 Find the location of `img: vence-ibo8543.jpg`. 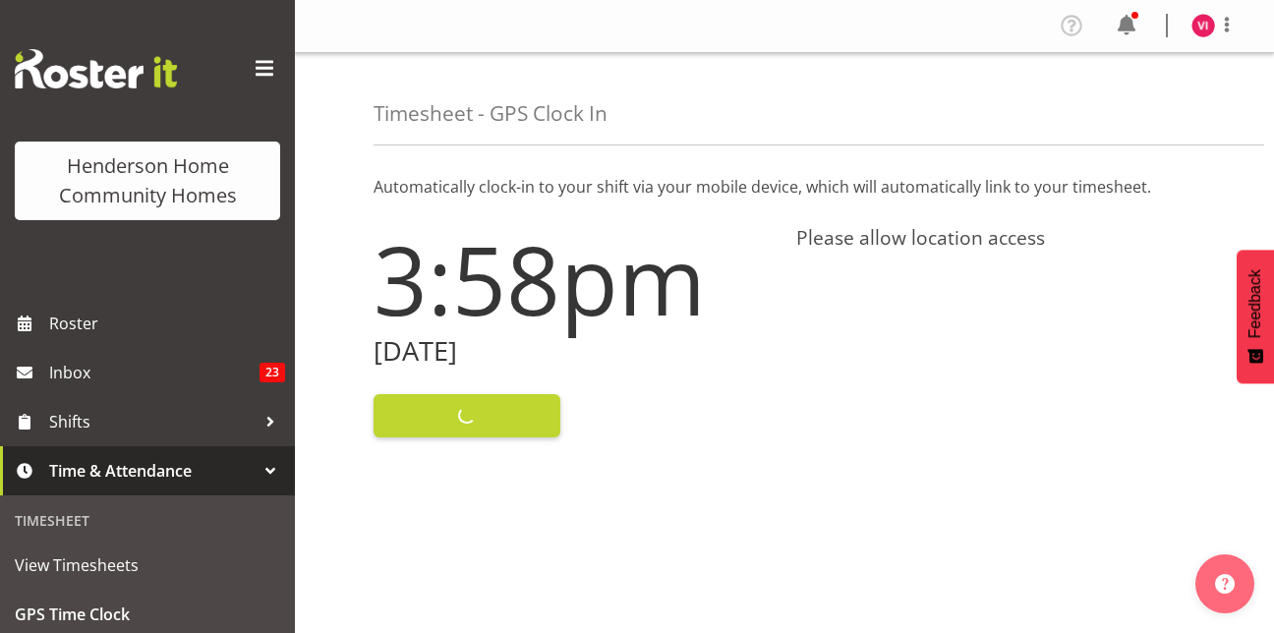

img: vence-ibo8543.jpg is located at coordinates (1203, 26).